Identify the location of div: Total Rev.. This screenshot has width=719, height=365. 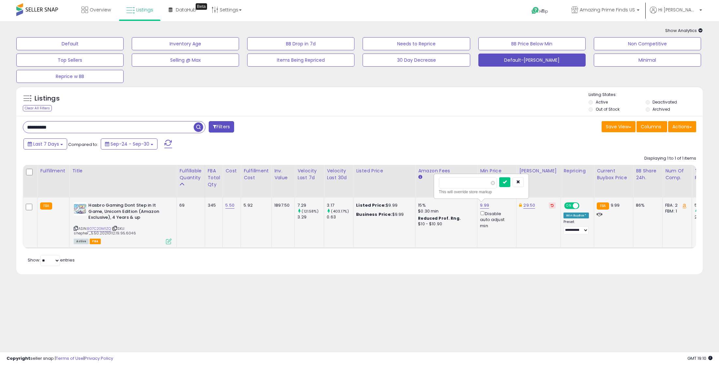
(707, 174).